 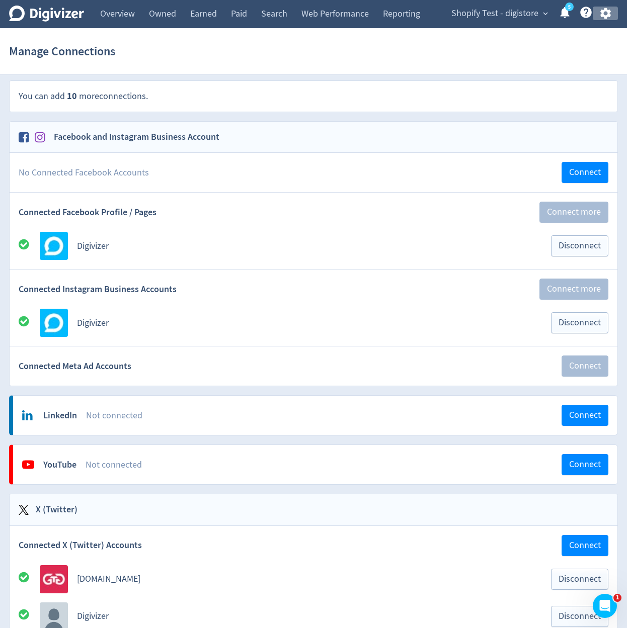 What do you see at coordinates (499, 14) in the screenshot?
I see `button: Shopify Test - digistore` at bounding box center [499, 14].